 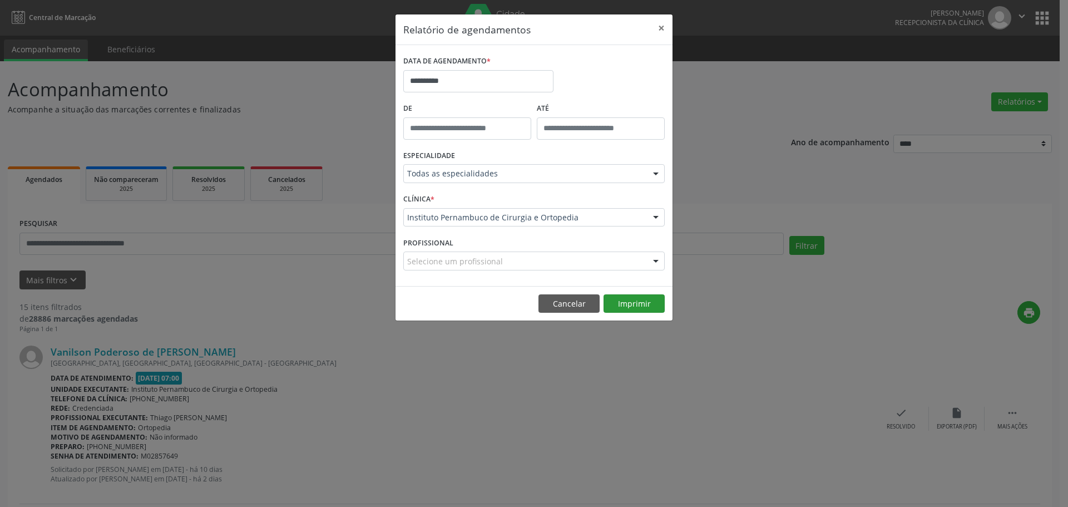 What do you see at coordinates (428, 243) in the screenshot?
I see `label: PROFISSIONAL` at bounding box center [428, 243].